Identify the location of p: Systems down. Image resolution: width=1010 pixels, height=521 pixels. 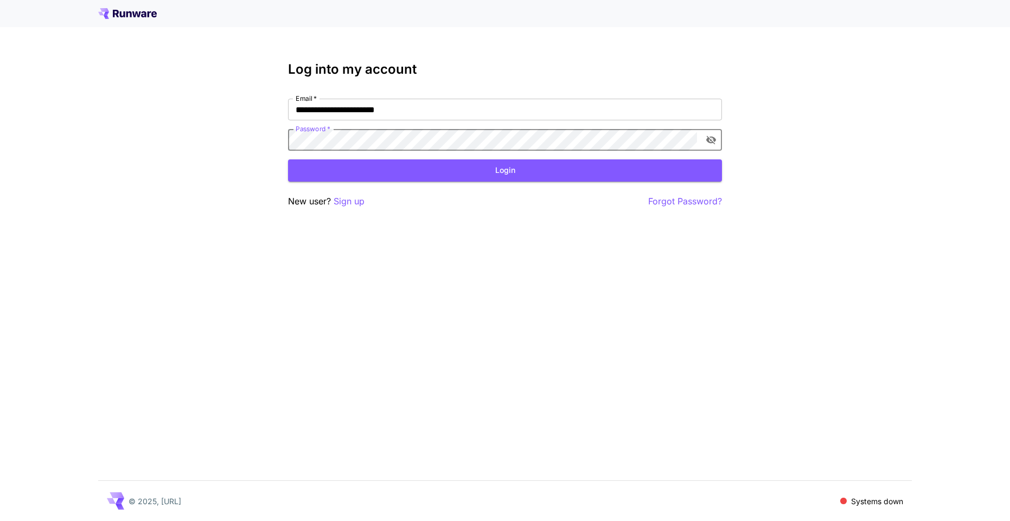
(877, 501).